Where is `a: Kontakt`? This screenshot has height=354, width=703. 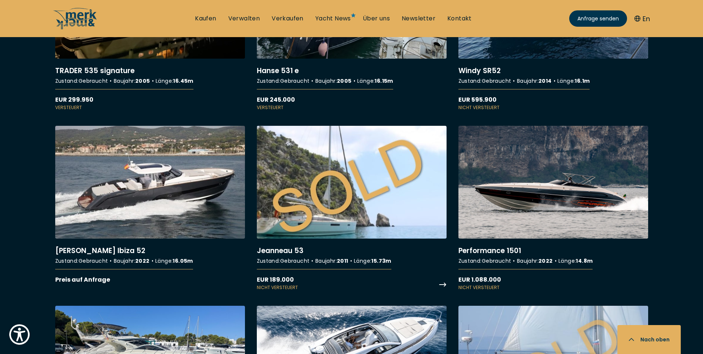 a: Kontakt is located at coordinates (460, 19).